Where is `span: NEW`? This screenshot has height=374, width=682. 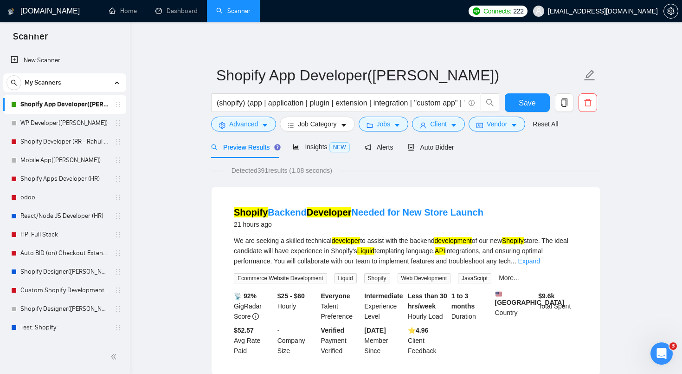
span: NEW is located at coordinates (340, 147).